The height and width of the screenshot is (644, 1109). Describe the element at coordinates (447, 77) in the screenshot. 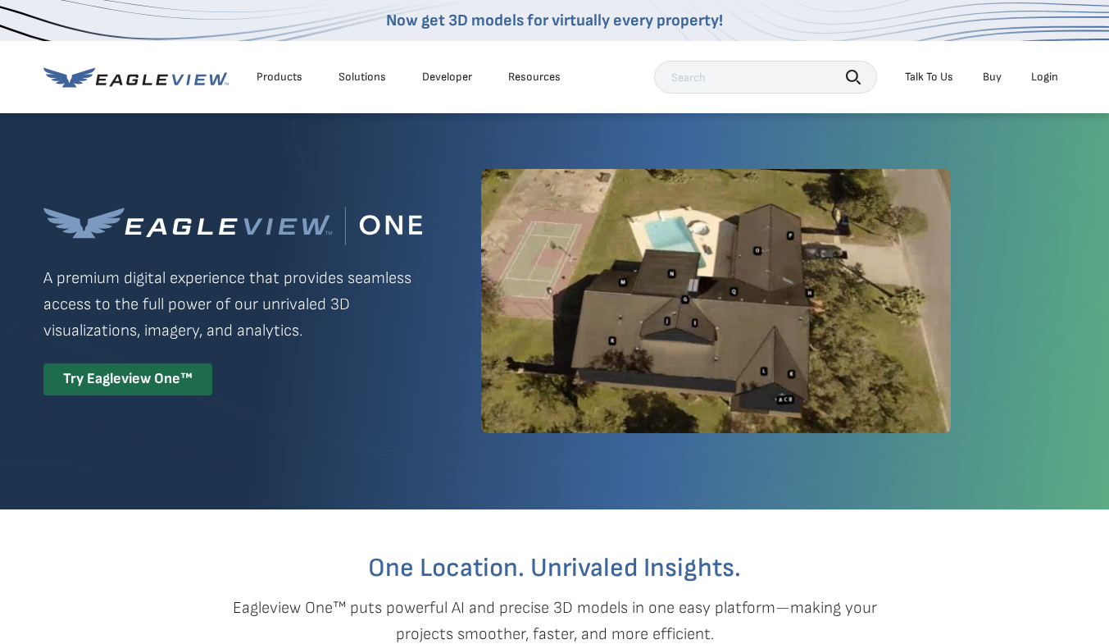

I see `a: Developer` at that location.